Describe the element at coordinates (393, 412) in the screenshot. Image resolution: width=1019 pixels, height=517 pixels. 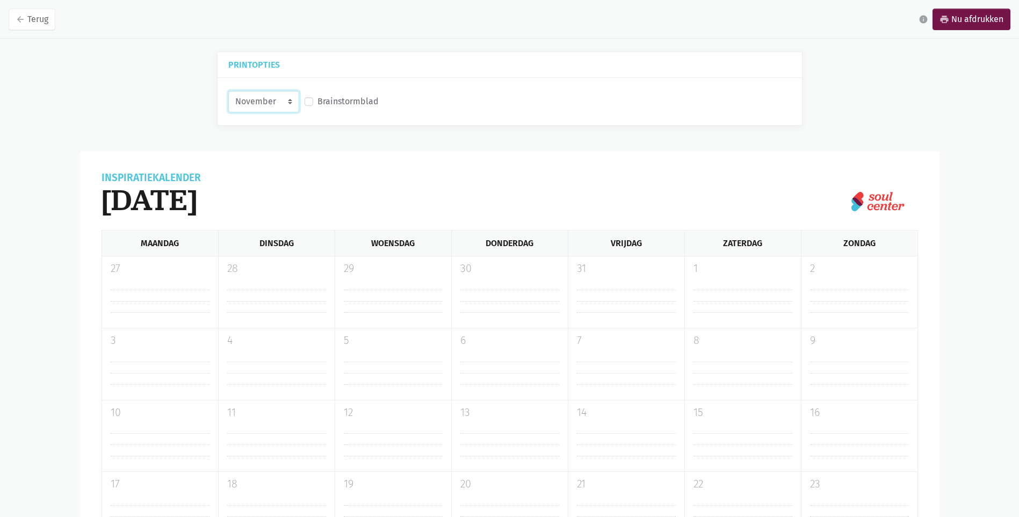
I see `p: 12` at that location.